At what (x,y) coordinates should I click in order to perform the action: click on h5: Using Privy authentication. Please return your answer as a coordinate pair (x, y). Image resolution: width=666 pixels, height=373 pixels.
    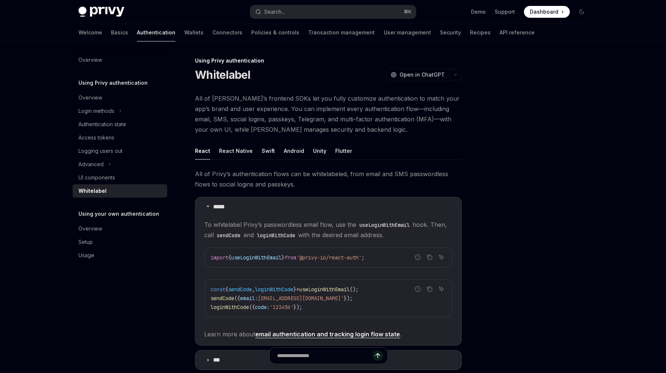
    Looking at the image, I should click on (113, 83).